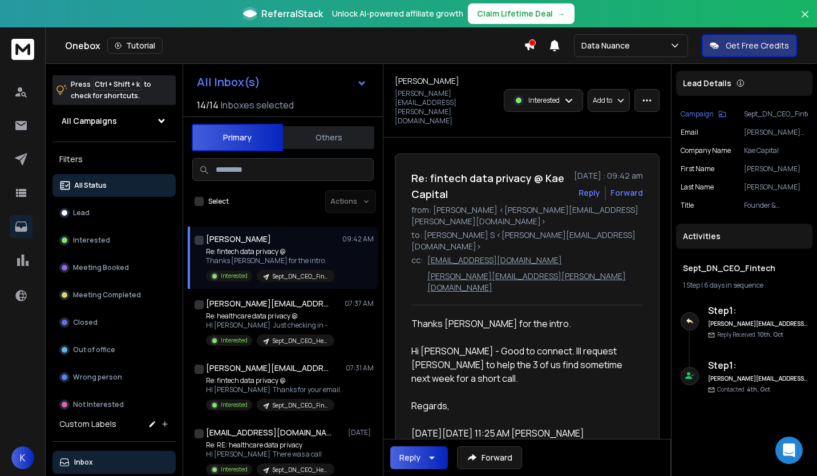 The image size is (817, 476). I want to click on p: First Name, so click(697, 169).